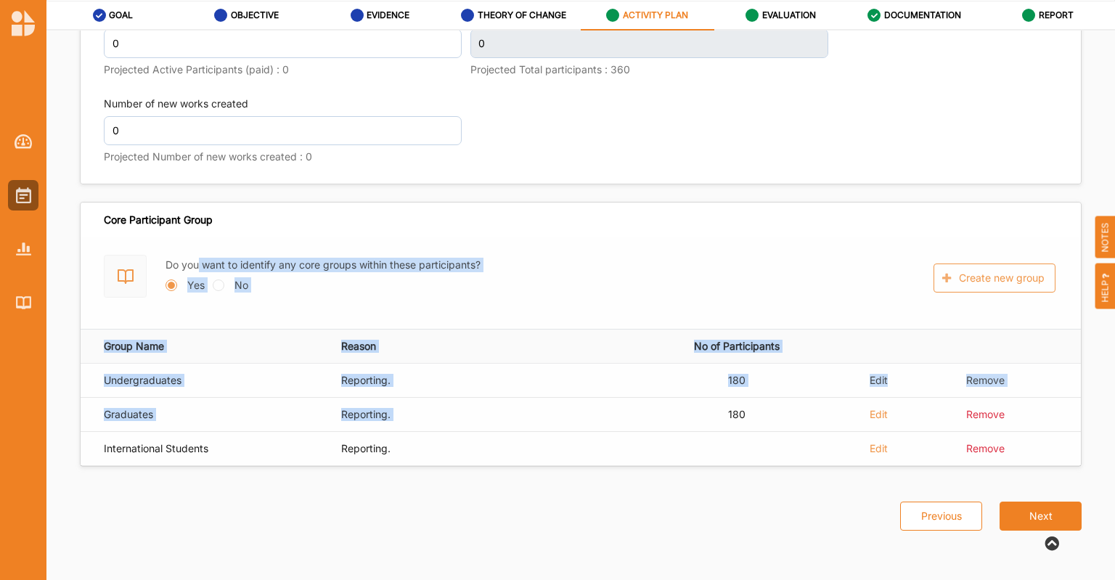 This screenshot has width=1115, height=580. What do you see at coordinates (656, 15) in the screenshot?
I see `label: ACTIVITY PLAN` at bounding box center [656, 15].